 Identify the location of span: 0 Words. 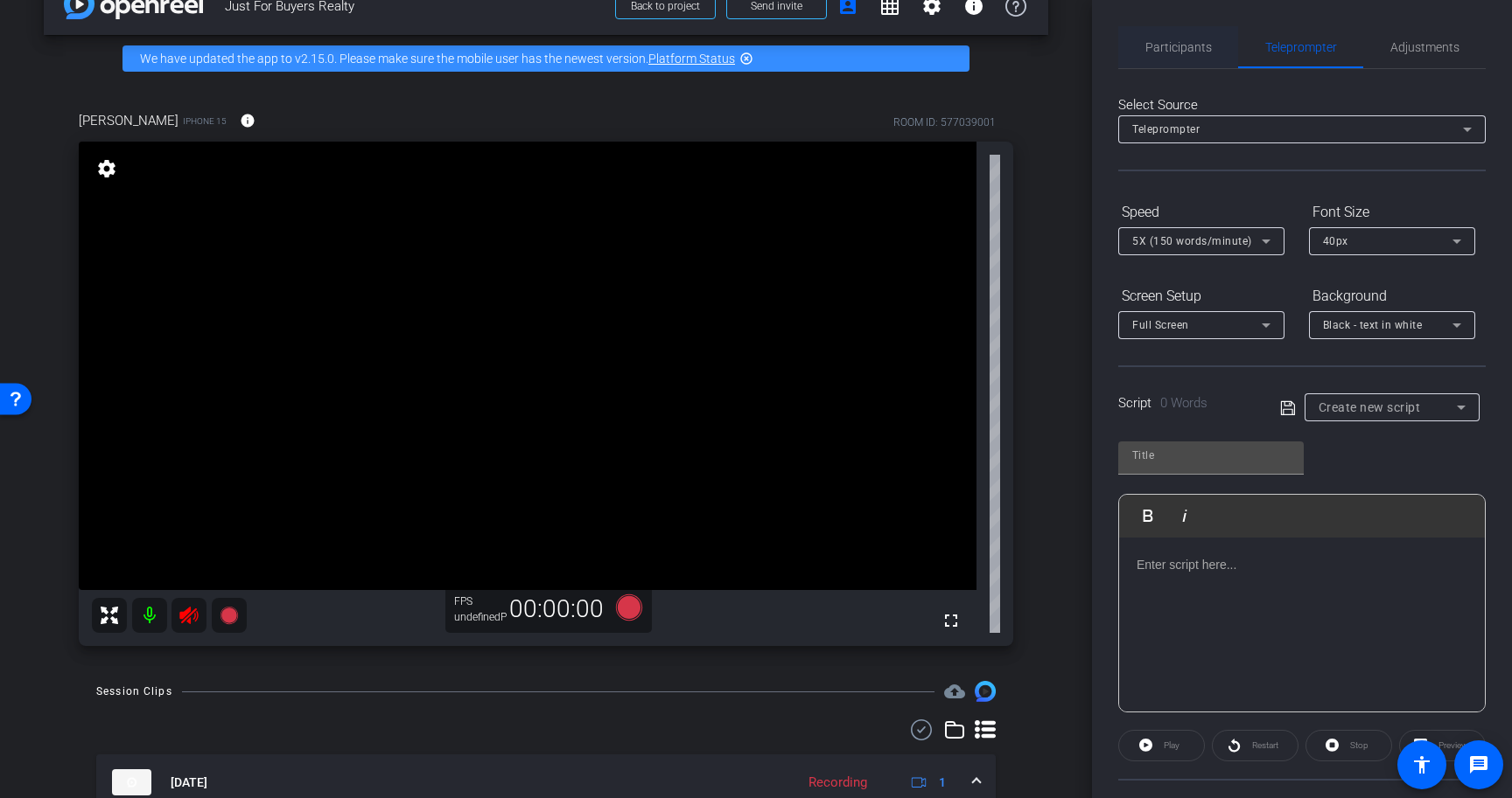
(1183, 403).